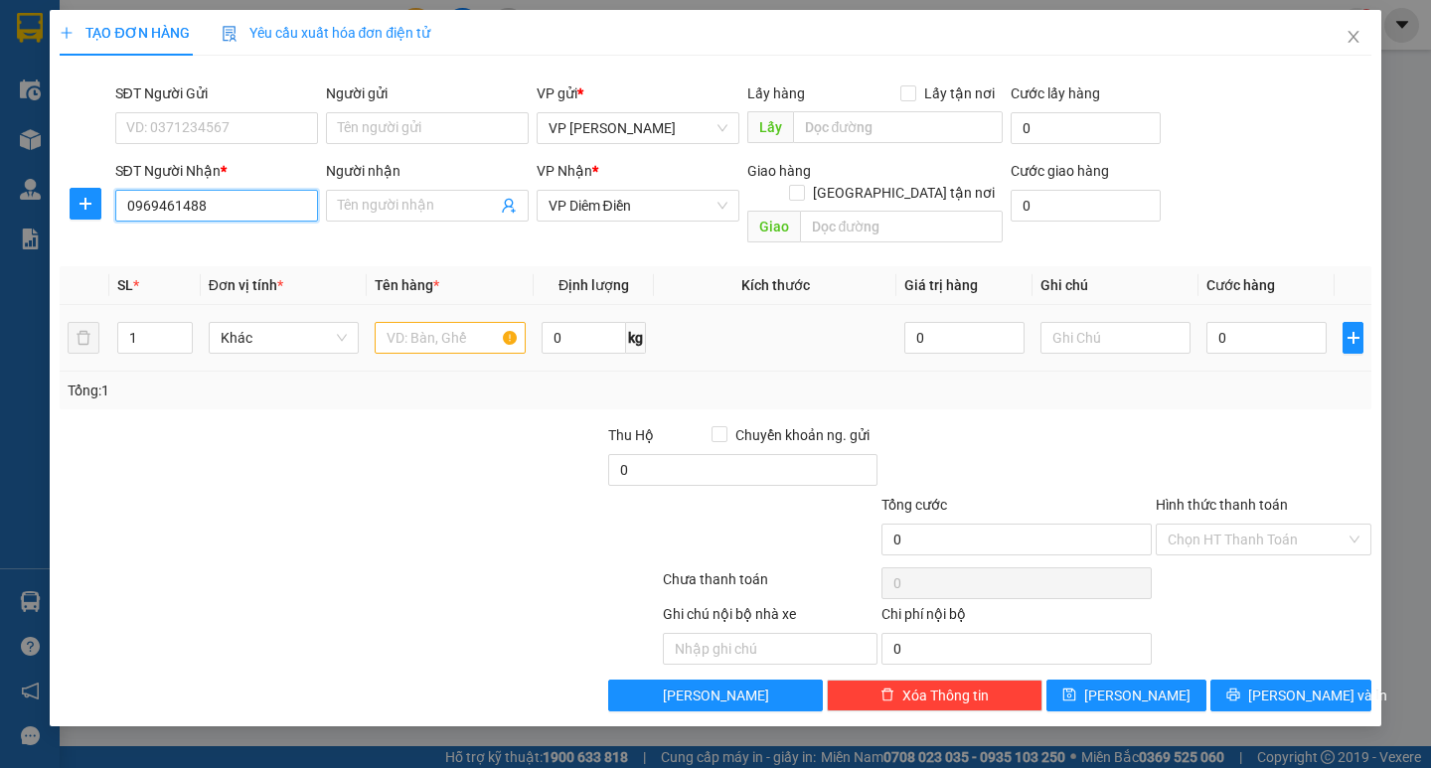 The width and height of the screenshot is (1431, 768). I want to click on span: TẠO ĐƠN HÀNG, so click(124, 33).